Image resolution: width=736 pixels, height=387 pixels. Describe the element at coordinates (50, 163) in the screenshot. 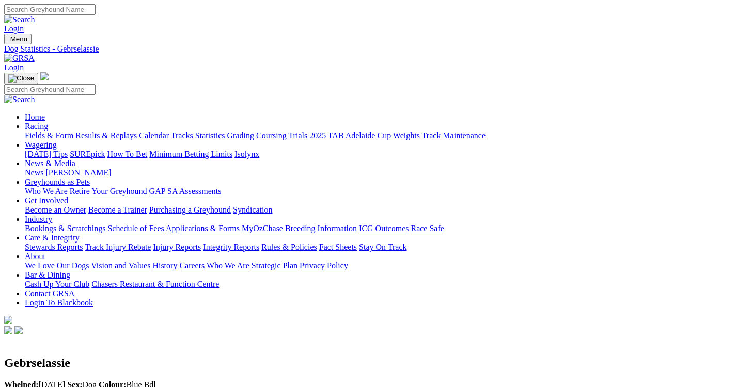

I see `a: News & Media` at that location.